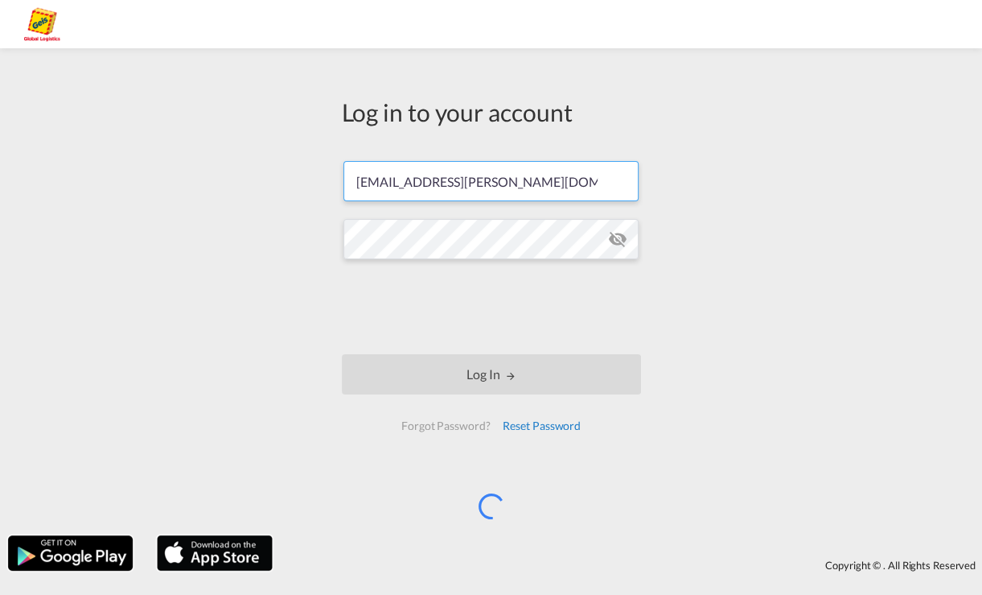 The image size is (982, 595). What do you see at coordinates (618, 239) in the screenshot?
I see `md-icon: icon-eye-off` at bounding box center [618, 239].